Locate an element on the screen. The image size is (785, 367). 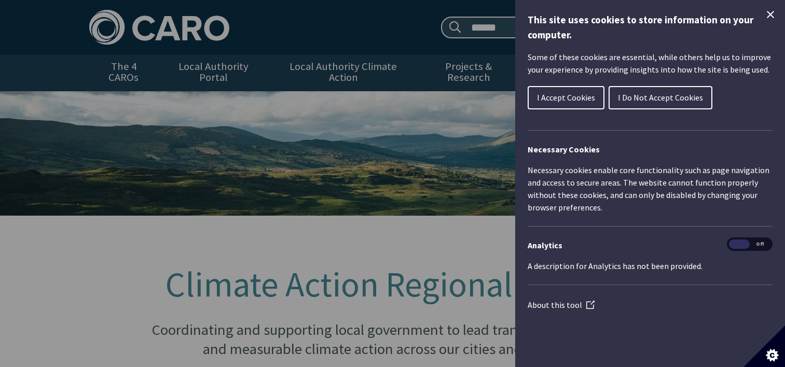
span: I Accept Cookies is located at coordinates (566, 98).